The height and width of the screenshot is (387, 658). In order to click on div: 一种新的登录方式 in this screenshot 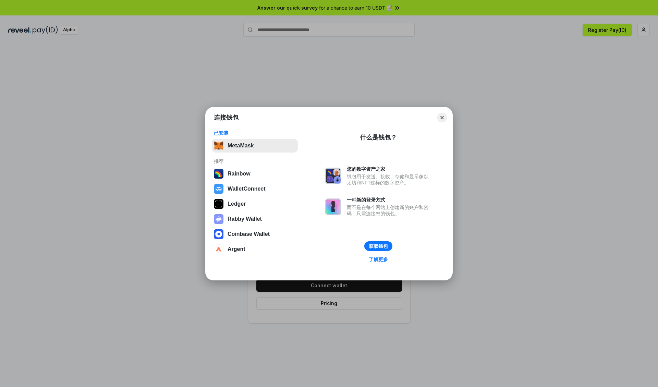, I will do `click(389, 200)`.